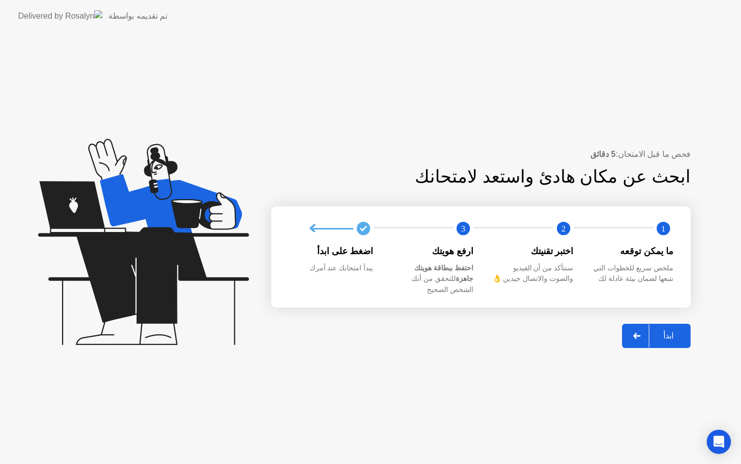 This screenshot has width=741, height=464. Describe the element at coordinates (331, 251) in the screenshot. I see `div: اضغط على ابدأ` at that location.